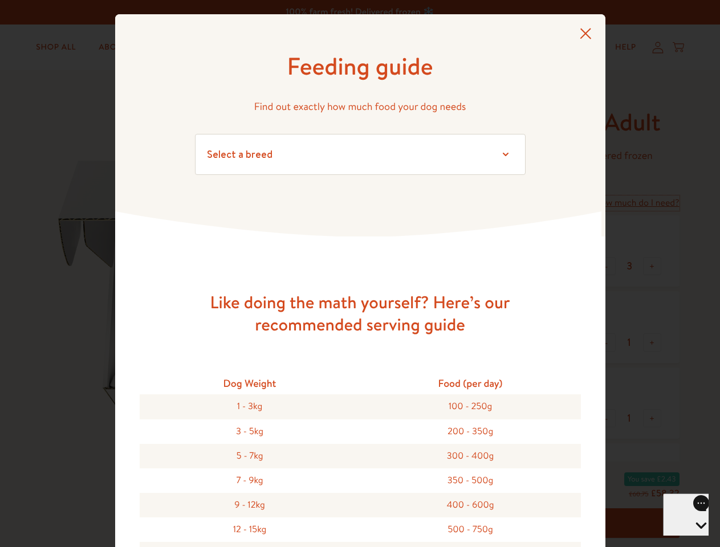 The height and width of the screenshot is (547, 720). I want to click on div: Dog Weight, so click(250, 383).